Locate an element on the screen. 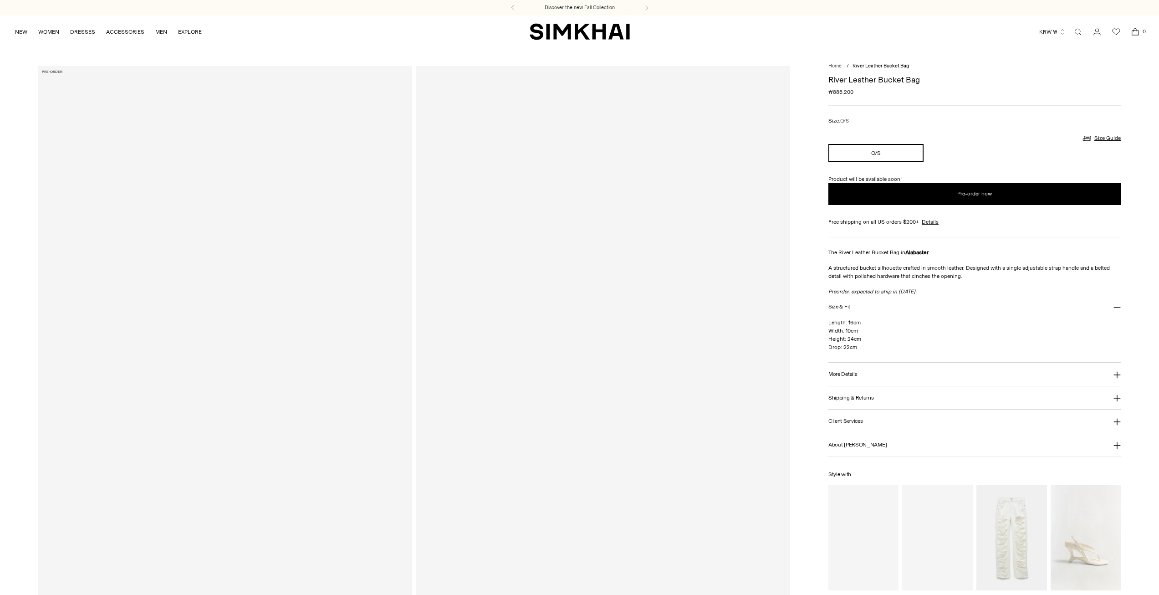 The image size is (1159, 595). a: Nadine Coated Leather Jacket is located at coordinates (864, 537).